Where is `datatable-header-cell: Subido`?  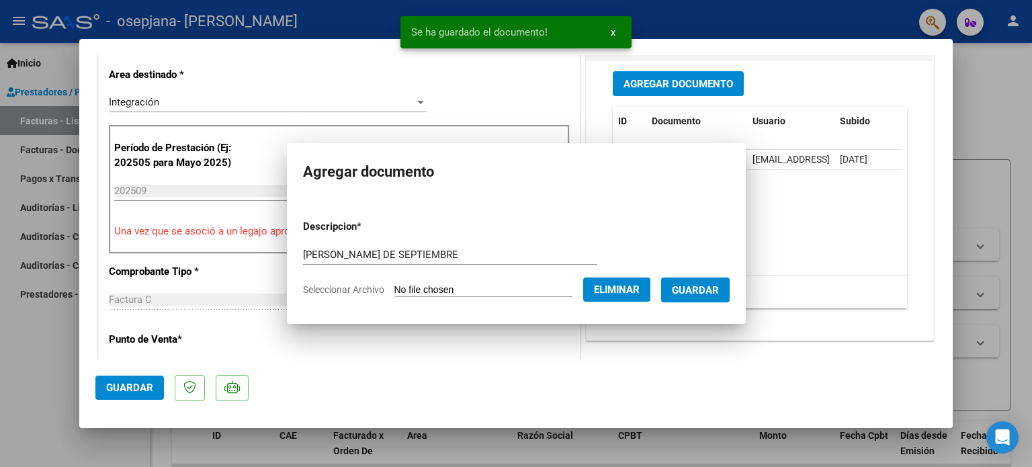
datatable-header-cell: Subido is located at coordinates (868, 121).